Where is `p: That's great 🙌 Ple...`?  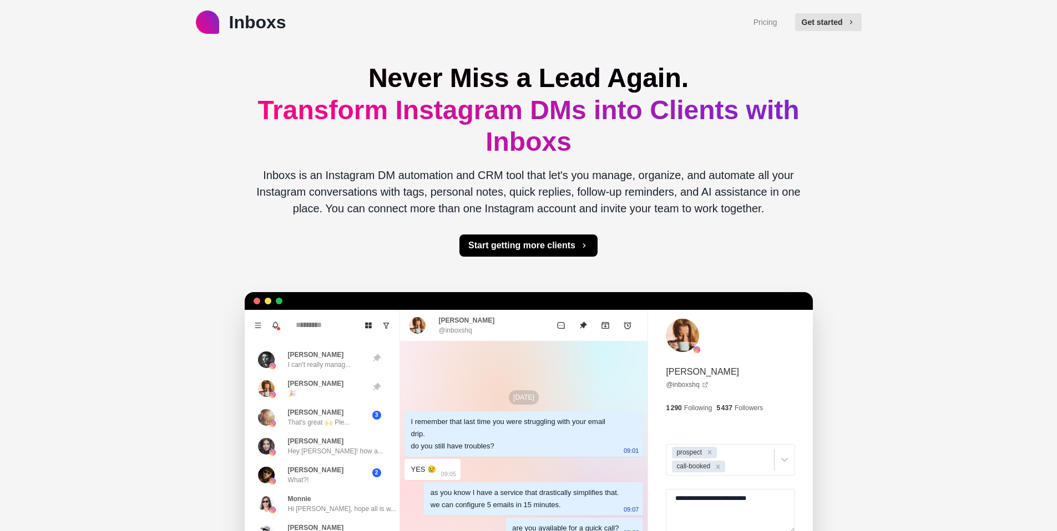
p: That's great 🙌 Ple... is located at coordinates (319, 423).